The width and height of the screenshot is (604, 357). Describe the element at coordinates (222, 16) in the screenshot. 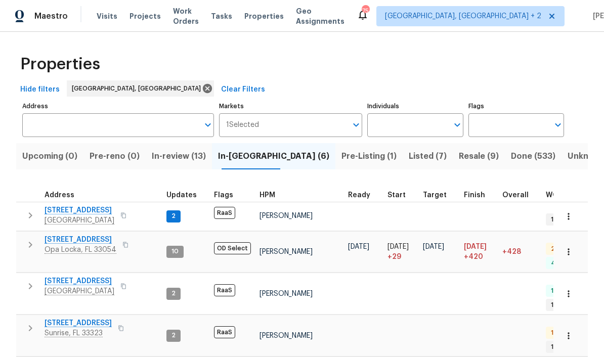

I see `span: Tasks` at that location.